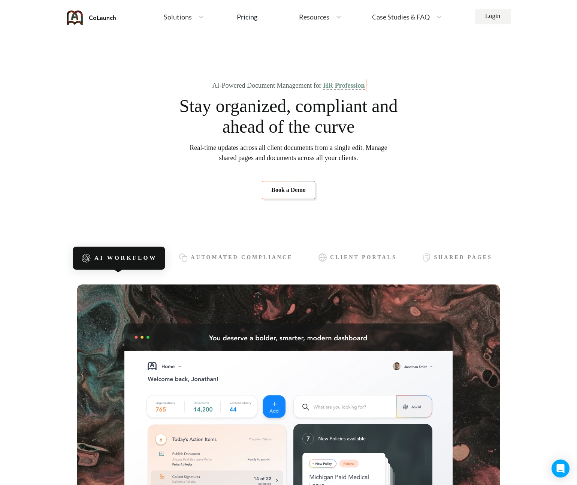 The height and width of the screenshot is (485, 577). I want to click on a: Pricing, so click(247, 17).